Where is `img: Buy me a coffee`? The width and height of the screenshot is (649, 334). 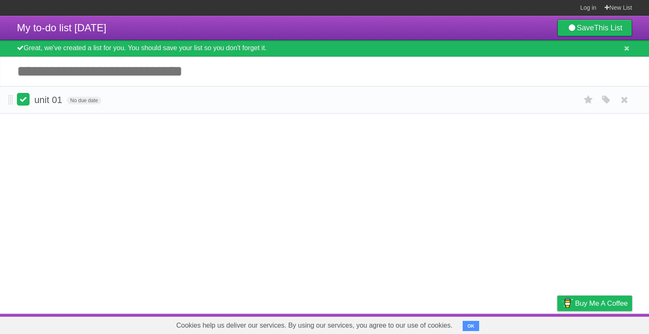 img: Buy me a coffee is located at coordinates (567, 303).